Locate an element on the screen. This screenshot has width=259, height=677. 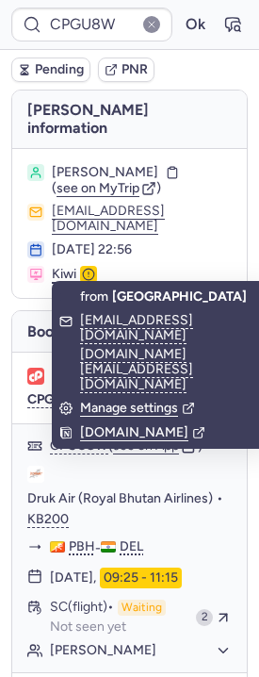
span: Waiting is located at coordinates (141, 608).